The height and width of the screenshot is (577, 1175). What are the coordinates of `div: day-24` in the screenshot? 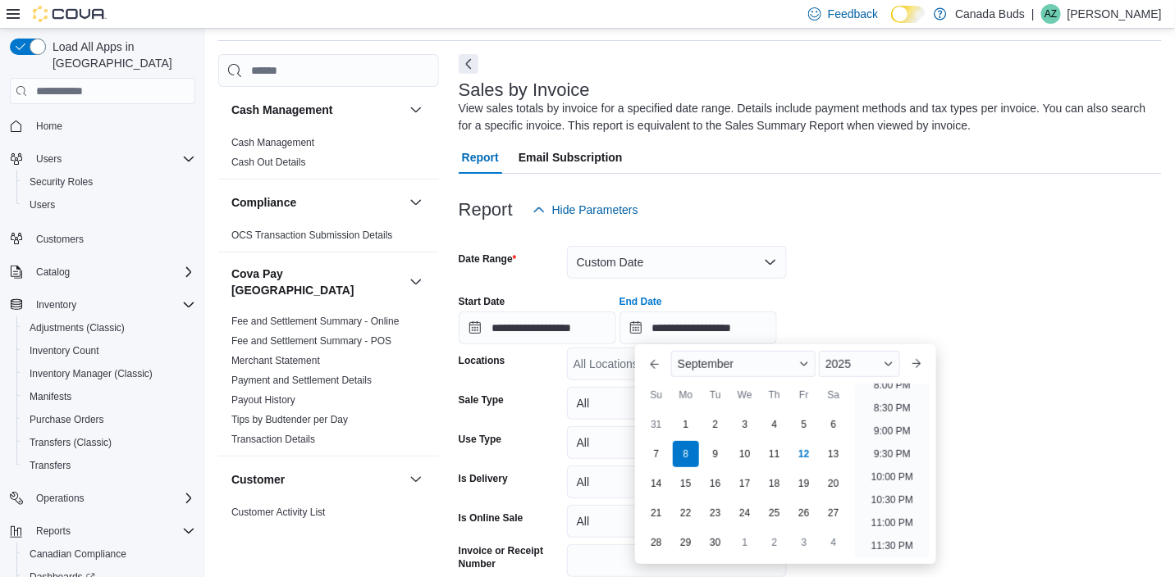 It's located at (745, 513).